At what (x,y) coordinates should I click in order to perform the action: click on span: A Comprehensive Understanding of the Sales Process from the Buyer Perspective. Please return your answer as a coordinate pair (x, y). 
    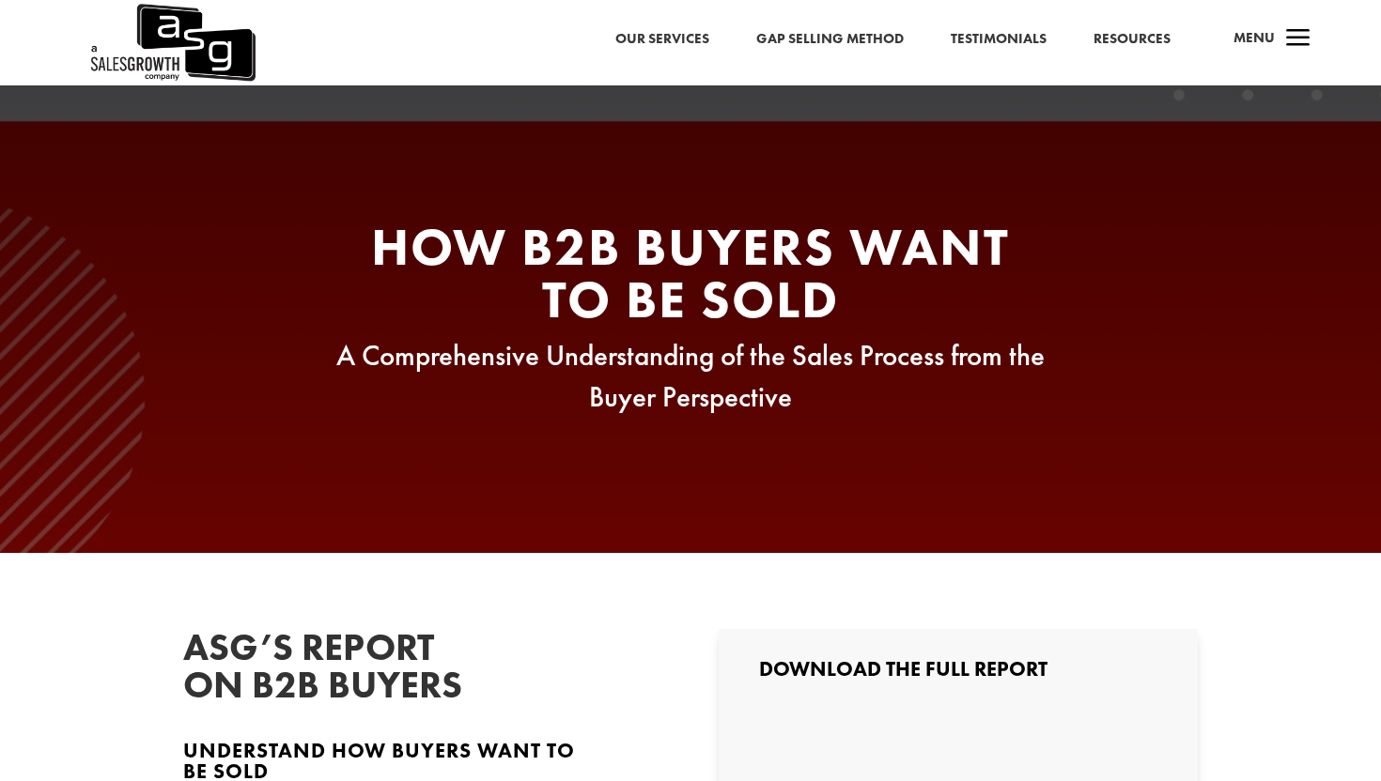
    Looking at the image, I should click on (690, 376).